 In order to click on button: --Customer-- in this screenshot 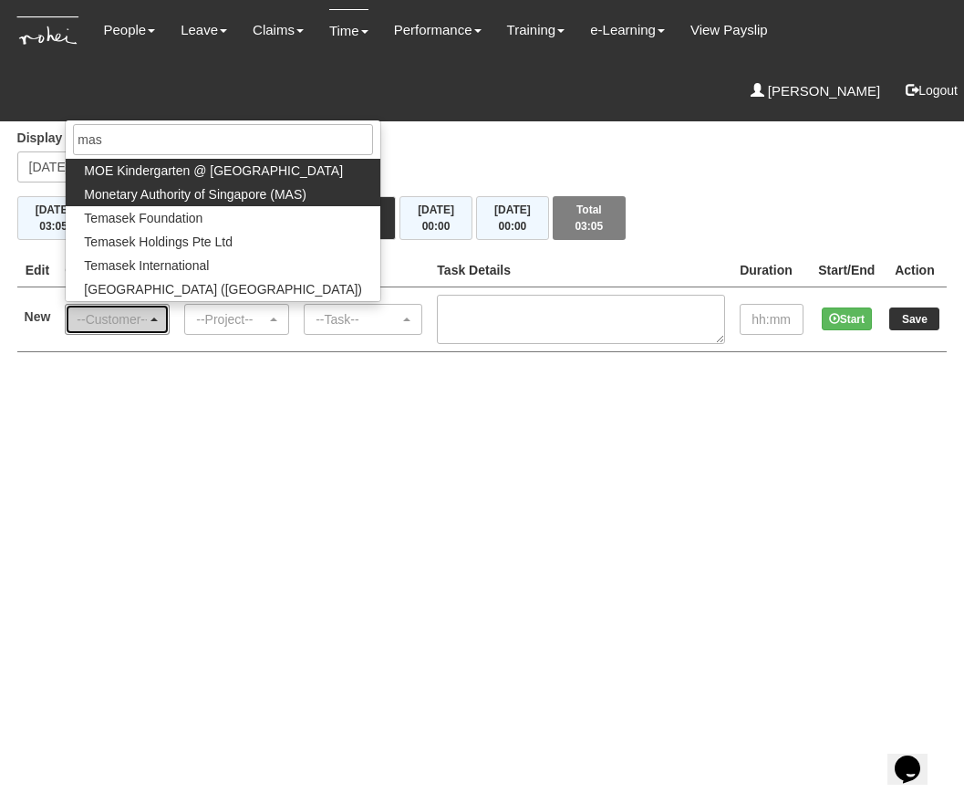, I will do `click(117, 319)`.